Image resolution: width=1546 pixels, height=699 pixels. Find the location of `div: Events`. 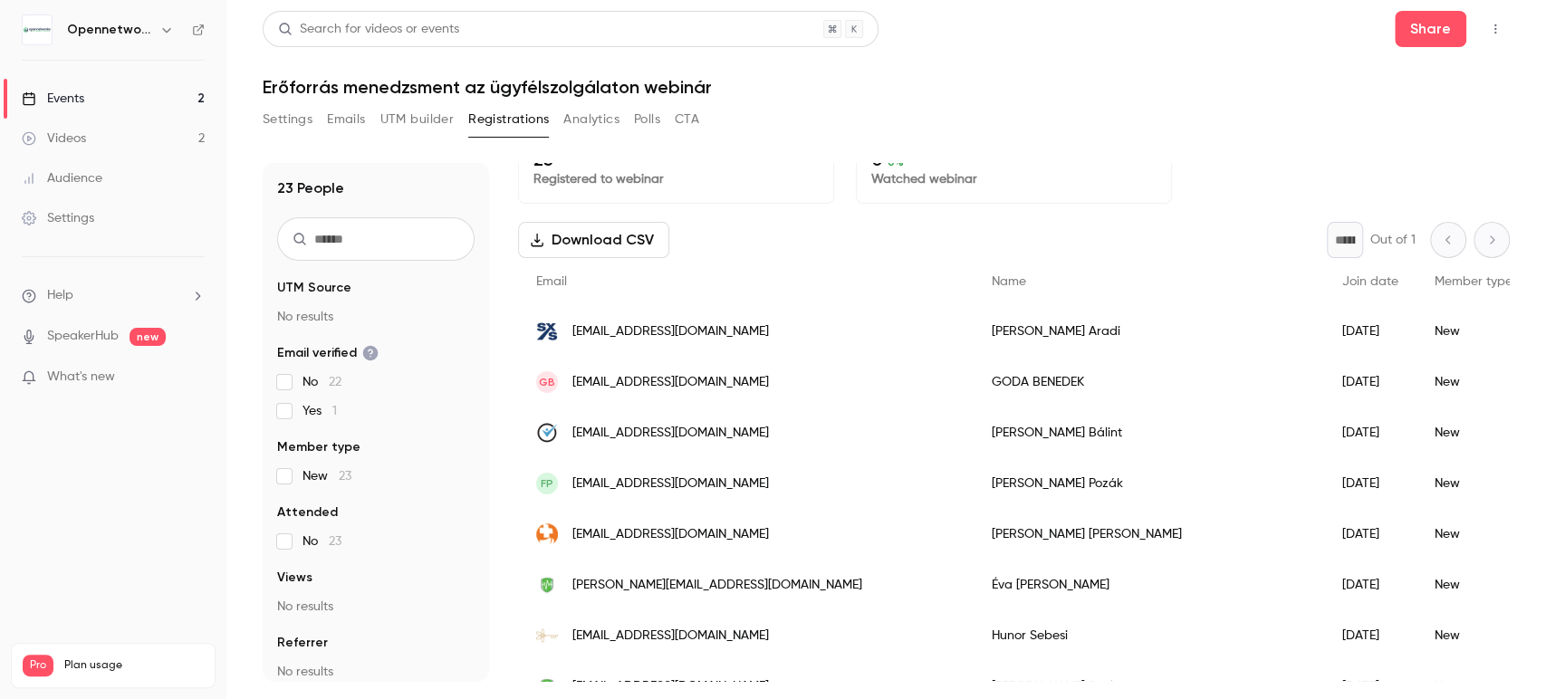

div: Events is located at coordinates (53, 99).